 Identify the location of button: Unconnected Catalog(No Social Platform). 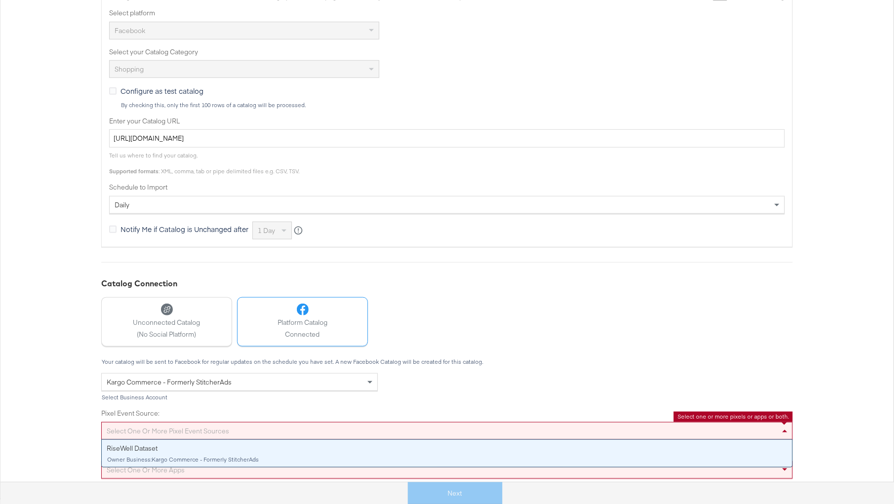
(166, 322).